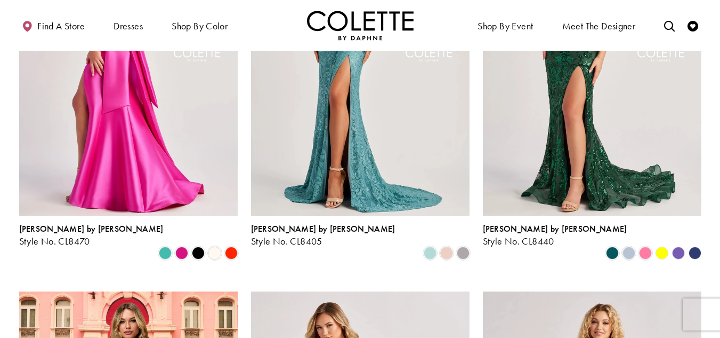 This screenshot has height=338, width=720. What do you see at coordinates (447, 253) in the screenshot?
I see `i: Rose` at bounding box center [447, 253].